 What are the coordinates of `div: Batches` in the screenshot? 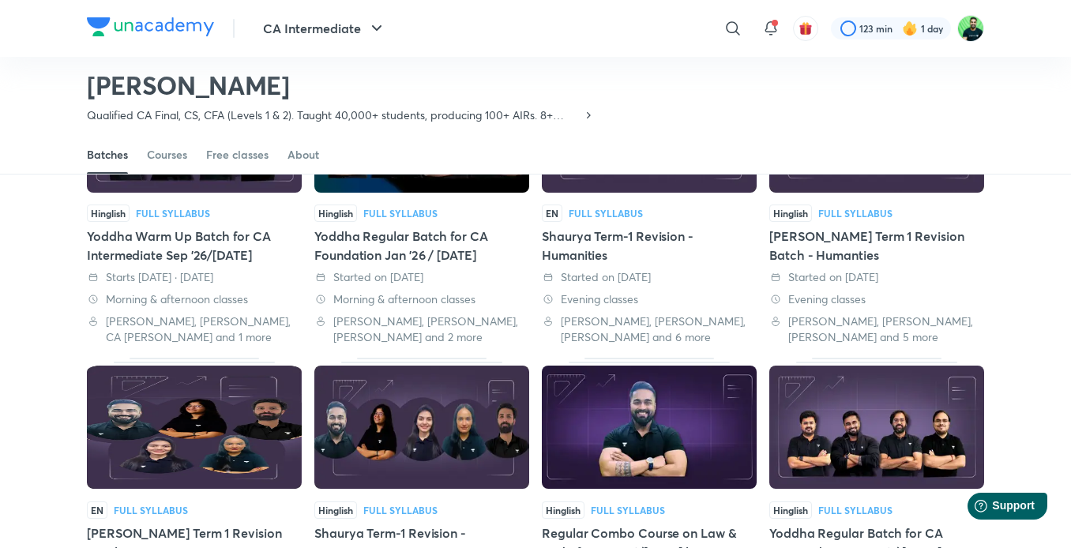 It's located at (107, 155).